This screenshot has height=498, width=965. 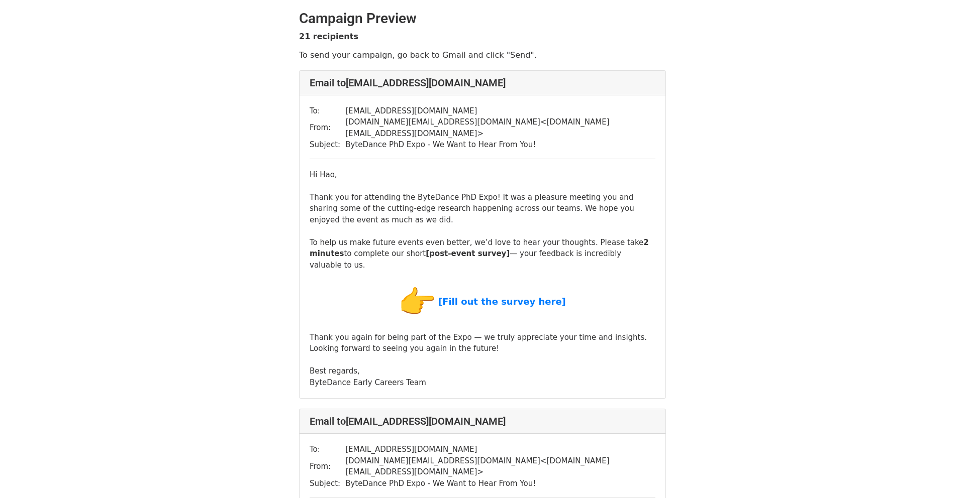 What do you see at coordinates (482, 19) in the screenshot?
I see `h2: Campaign Preview` at bounding box center [482, 19].